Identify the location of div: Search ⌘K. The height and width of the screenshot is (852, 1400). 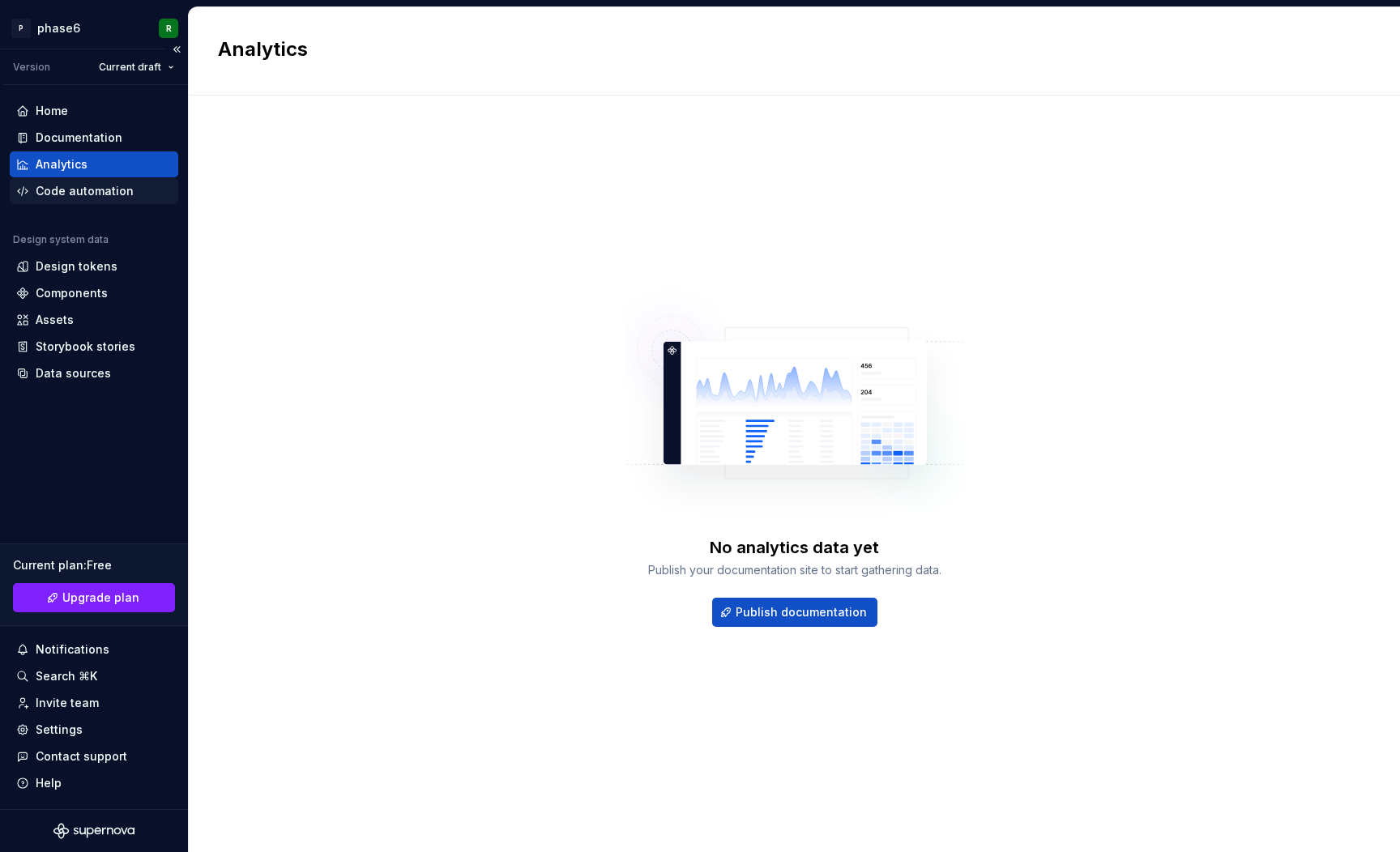
(66, 676).